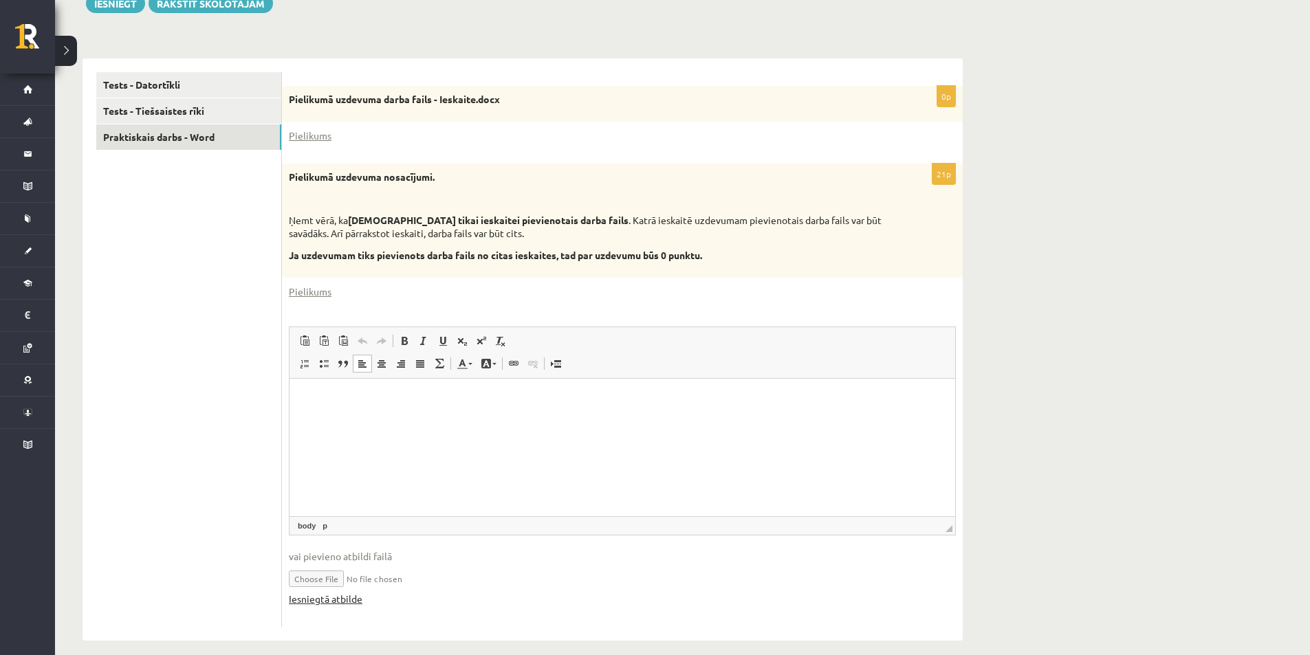 This screenshot has height=655, width=1310. What do you see at coordinates (188, 111) in the screenshot?
I see `a: Tests - Tiešsaistes rīki` at bounding box center [188, 111].